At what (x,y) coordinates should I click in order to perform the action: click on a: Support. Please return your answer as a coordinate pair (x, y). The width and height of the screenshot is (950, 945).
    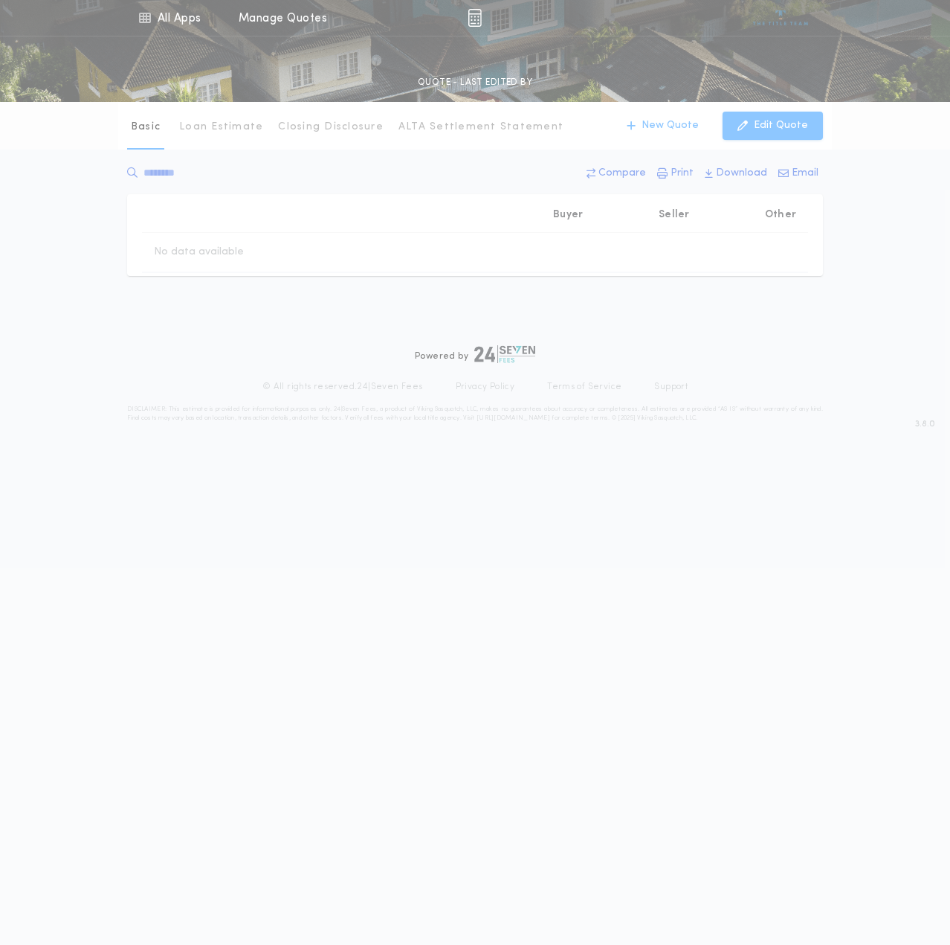
    Looking at the image, I should click on (671, 387).